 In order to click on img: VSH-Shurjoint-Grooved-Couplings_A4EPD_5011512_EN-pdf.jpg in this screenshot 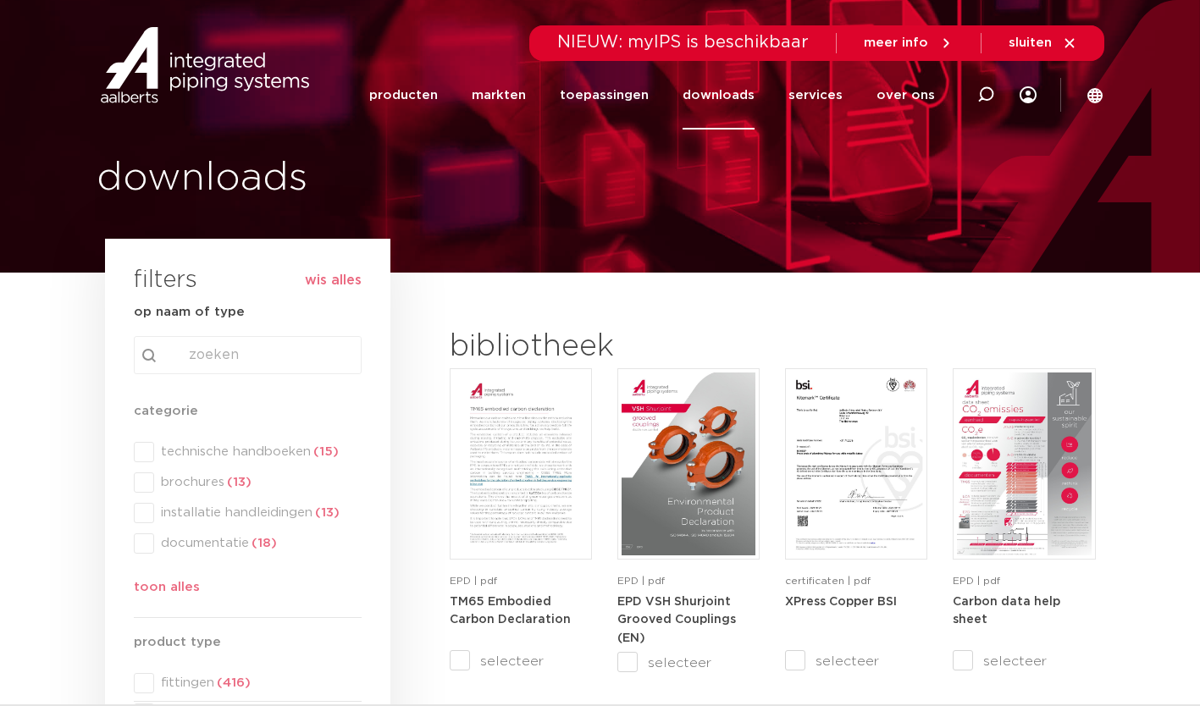, I will do `click(688, 464)`.